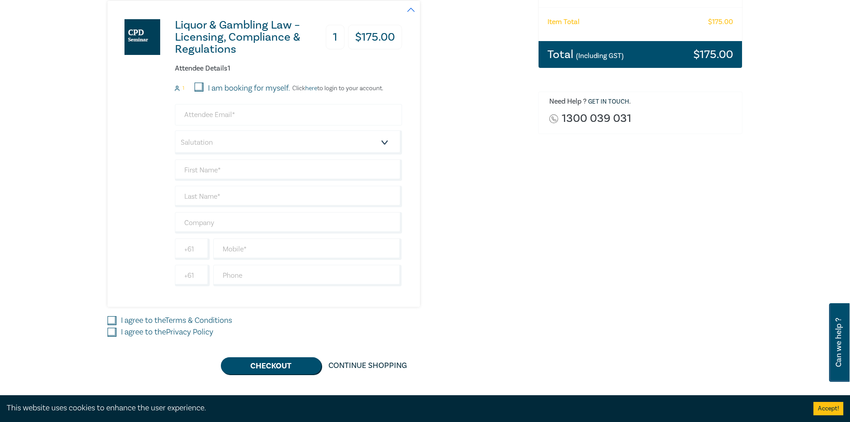 The height and width of the screenshot is (422, 850). I want to click on input: First Name*, so click(288, 170).